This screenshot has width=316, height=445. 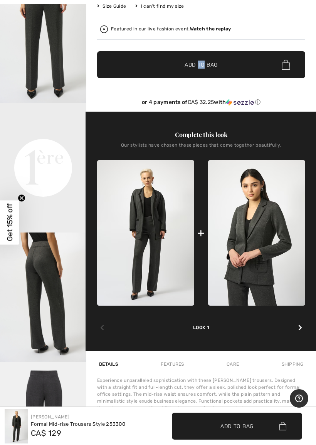 I want to click on strong: Watch the replay, so click(x=210, y=29).